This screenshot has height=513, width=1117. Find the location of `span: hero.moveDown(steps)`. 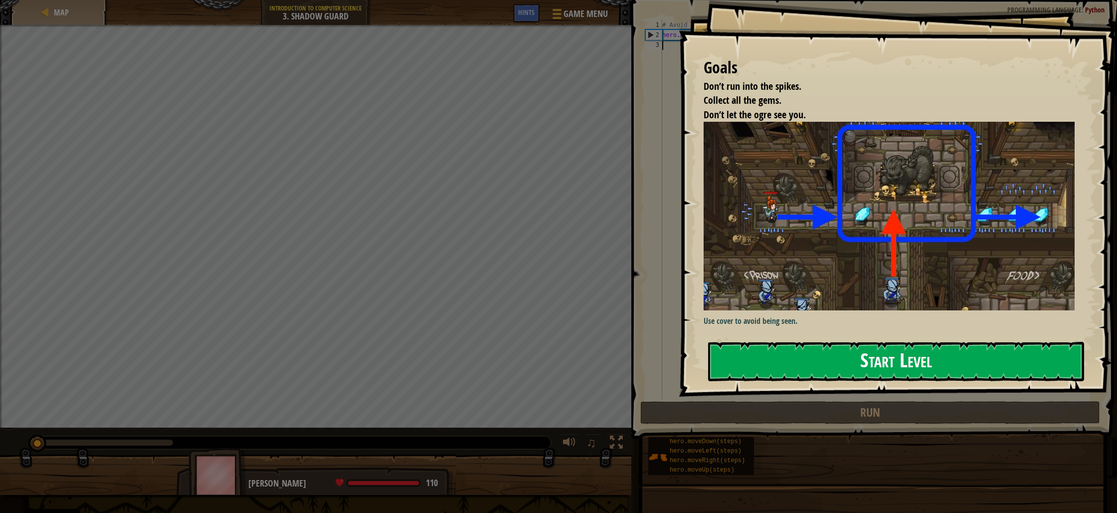

span: hero.moveDown(steps) is located at coordinates (706, 441).